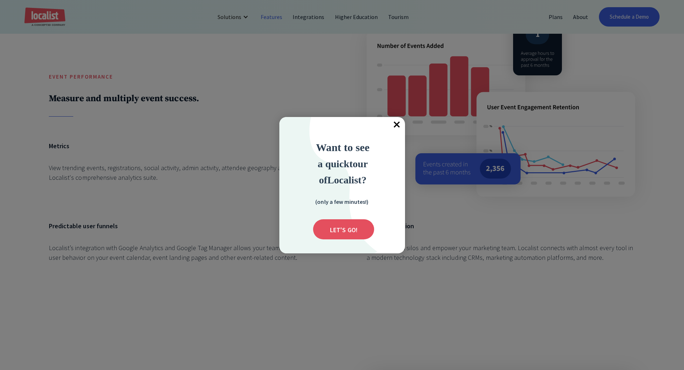  Describe the element at coordinates (347, 180) in the screenshot. I see `strong: Localist?` at that location.